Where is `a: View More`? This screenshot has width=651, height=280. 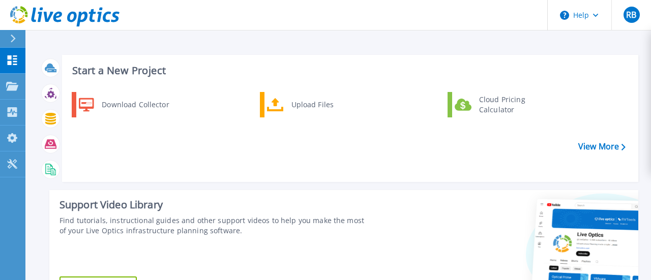 a: View More is located at coordinates (602, 146).